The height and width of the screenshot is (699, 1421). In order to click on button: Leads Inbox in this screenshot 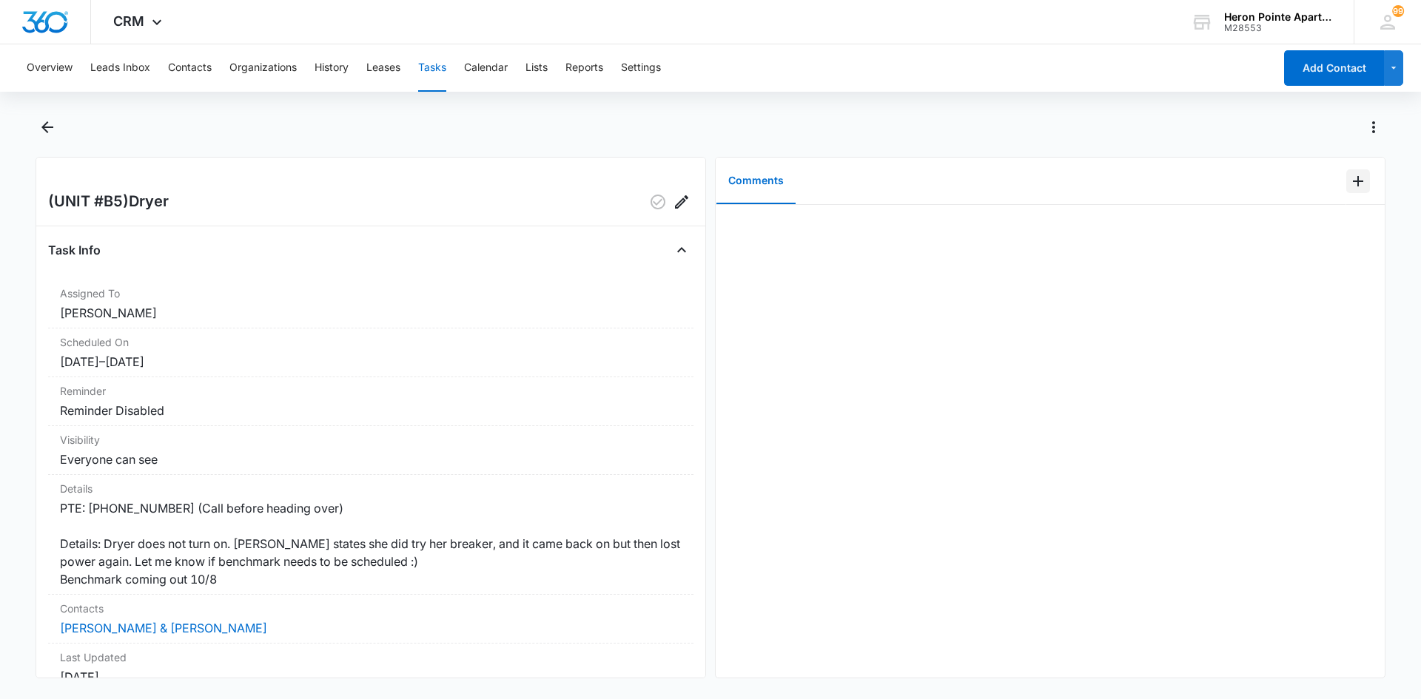, I will do `click(120, 68)`.